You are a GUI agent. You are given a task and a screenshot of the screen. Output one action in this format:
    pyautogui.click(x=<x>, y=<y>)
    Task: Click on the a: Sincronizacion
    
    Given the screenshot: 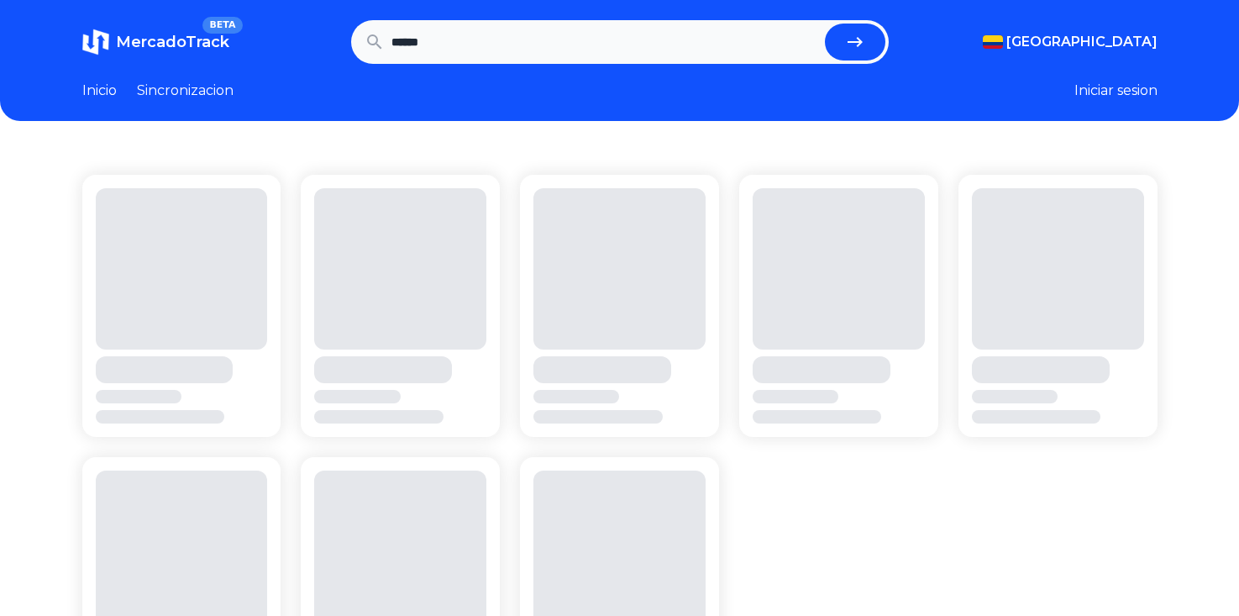 What is the action you would take?
    pyautogui.click(x=185, y=91)
    